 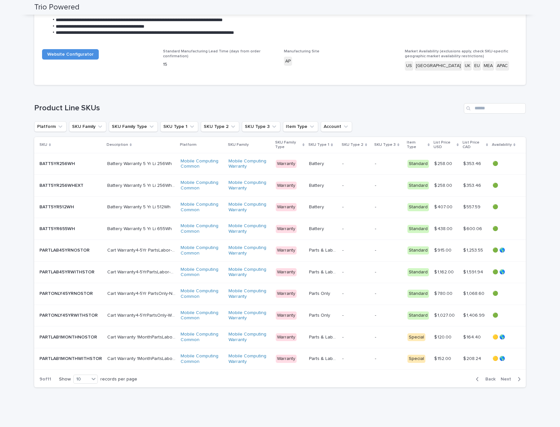 I want to click on p: $ 600.06, so click(x=473, y=228).